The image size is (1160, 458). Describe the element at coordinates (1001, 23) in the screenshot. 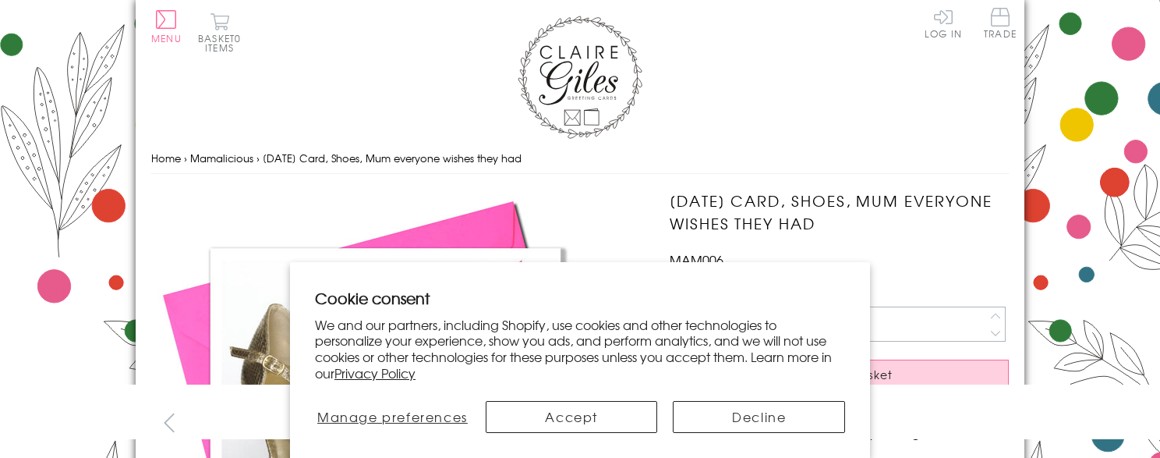

I see `span: Trade` at that location.